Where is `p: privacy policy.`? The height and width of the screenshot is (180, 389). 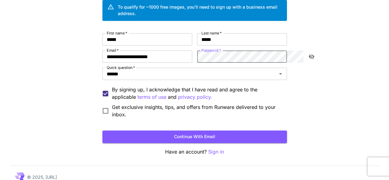
p: privacy policy. is located at coordinates (195, 97).